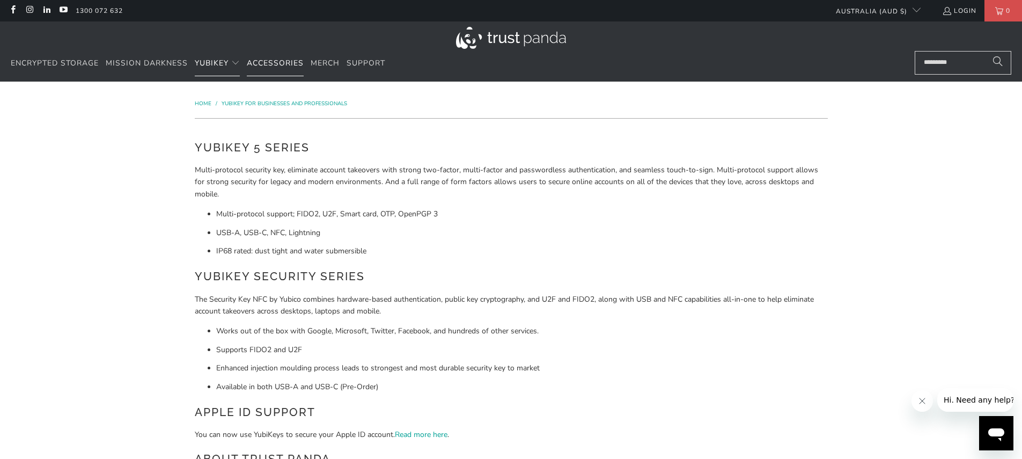 The width and height of the screenshot is (1022, 459). Describe the element at coordinates (511, 276) in the screenshot. I see `h2: YubiKey Security Series` at that location.